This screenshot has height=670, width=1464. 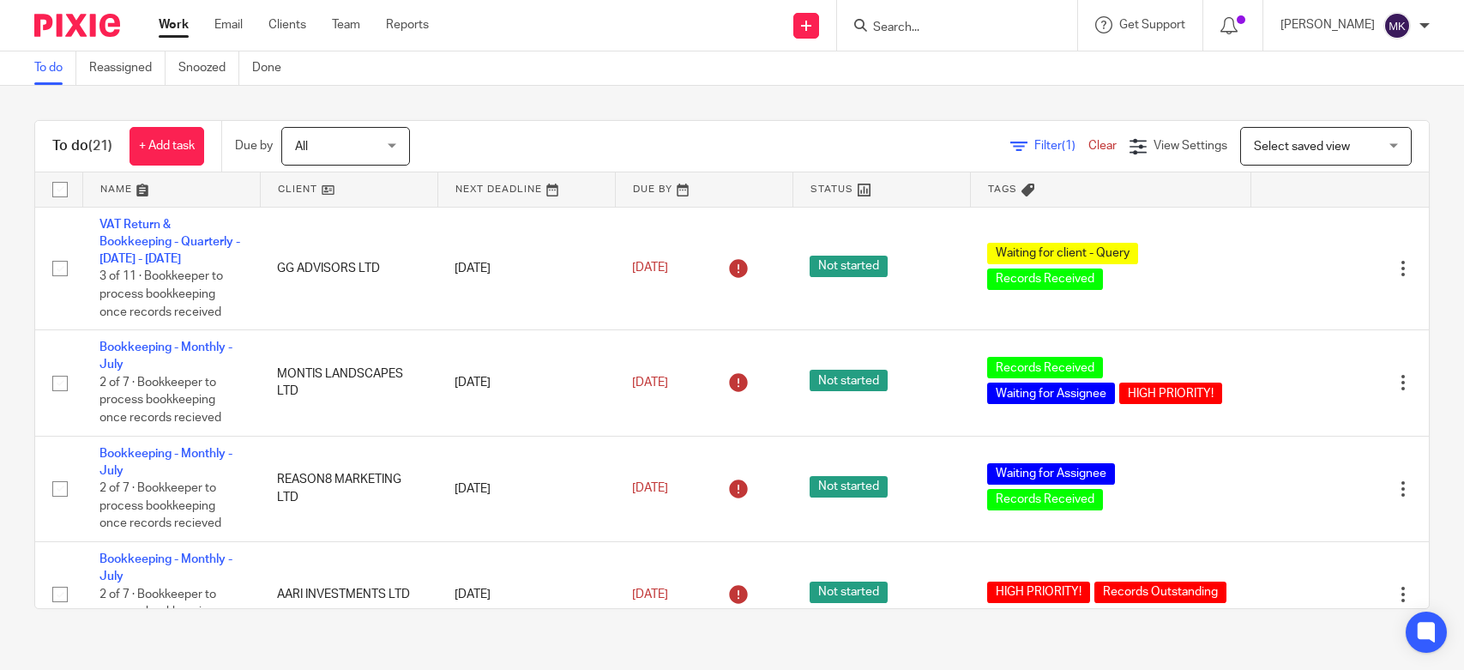 What do you see at coordinates (348, 383) in the screenshot?
I see `td: MONTIS LANDSCAPES LTD` at bounding box center [348, 383].